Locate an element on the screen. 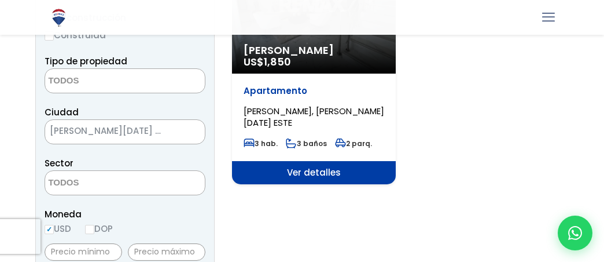 The image size is (604, 262). input: Precio máximo is located at coordinates (167, 252).